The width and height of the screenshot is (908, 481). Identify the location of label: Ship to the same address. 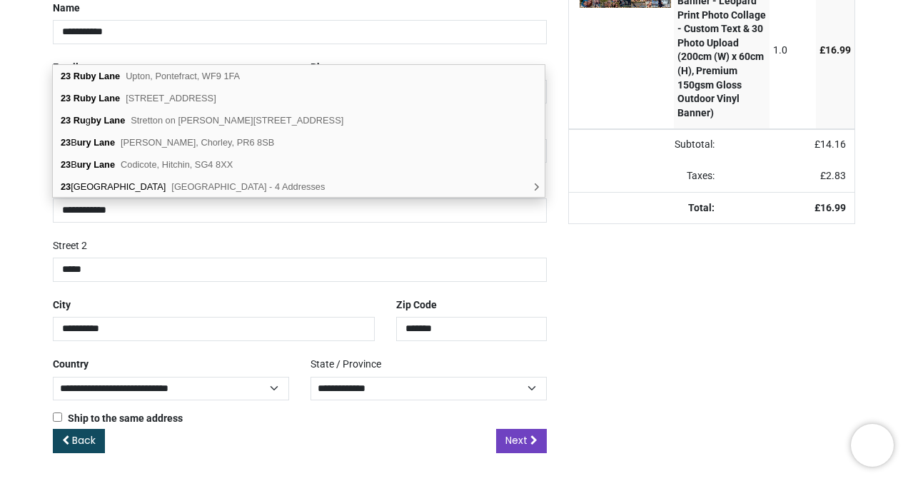
(118, 419).